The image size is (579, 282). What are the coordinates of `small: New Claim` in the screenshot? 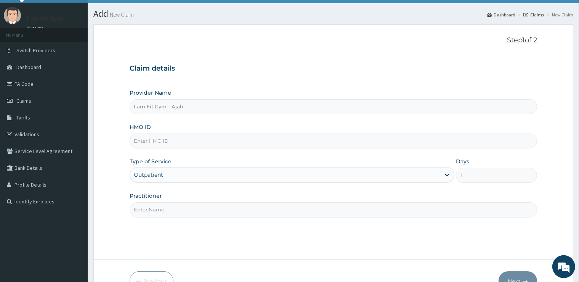 It's located at (121, 14).